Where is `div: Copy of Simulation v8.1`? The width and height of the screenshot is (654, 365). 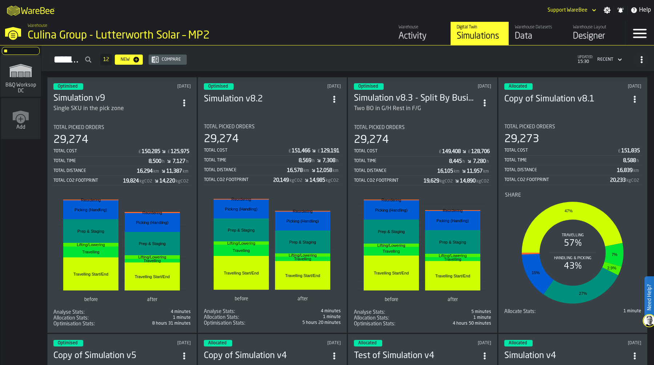
div: Copy of Simulation v8.1 is located at coordinates (566, 99).